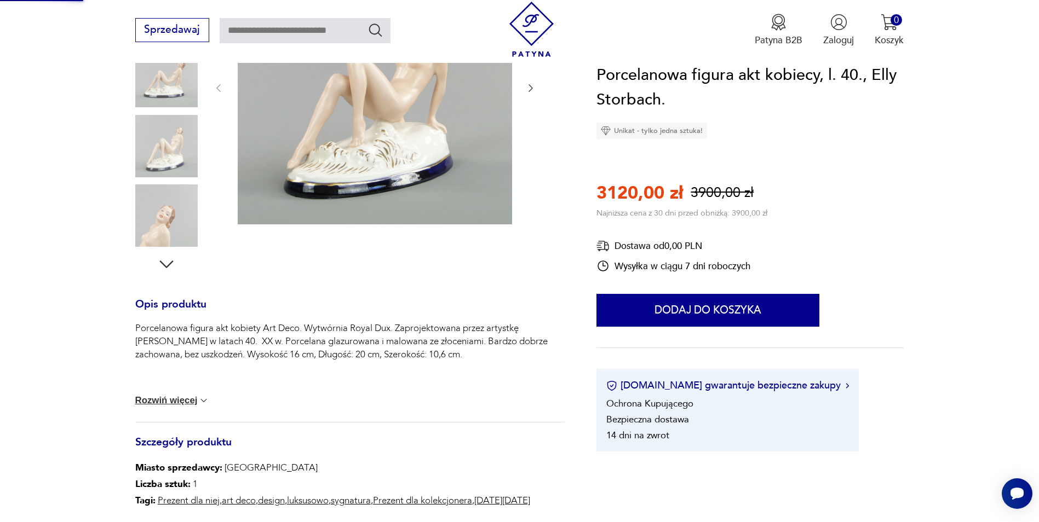 This screenshot has height=522, width=1039. What do you see at coordinates (375, 30) in the screenshot?
I see `button: Szukaj` at bounding box center [375, 30].